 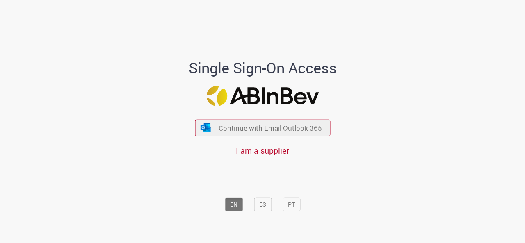 What do you see at coordinates (262, 96) in the screenshot?
I see `img: Logo ABInBev` at bounding box center [262, 96].